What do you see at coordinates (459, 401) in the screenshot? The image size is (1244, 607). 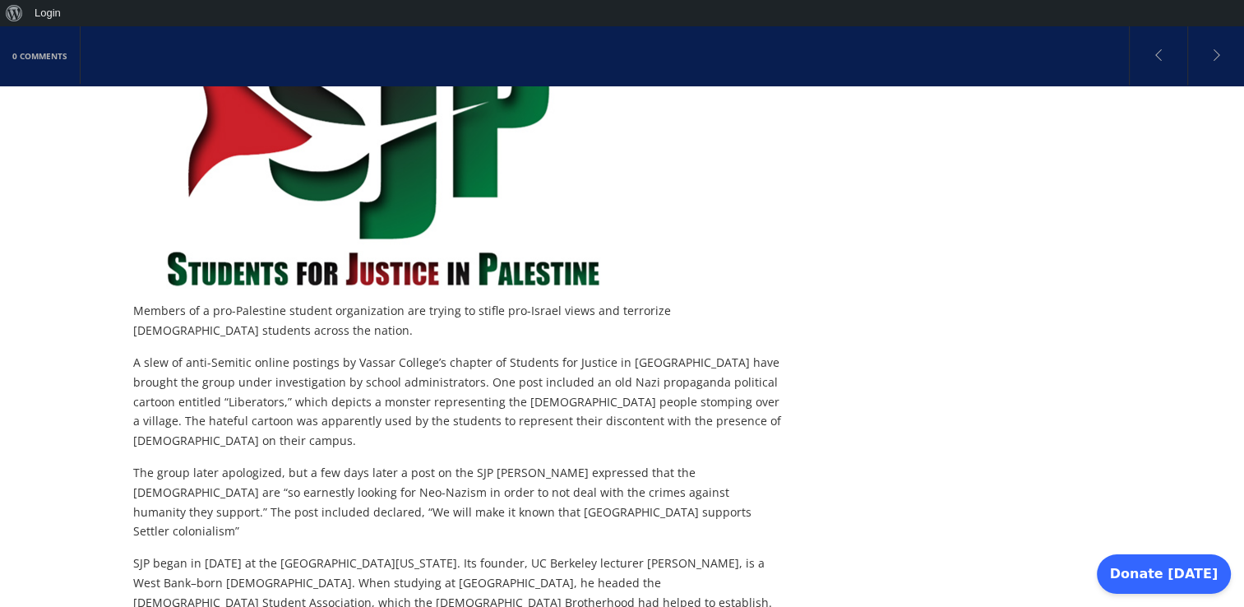 I see `p: A slew of anti-Semitic online postings by Vassar College’s chapter of Students for Justice in [GE...` at bounding box center [459, 401].